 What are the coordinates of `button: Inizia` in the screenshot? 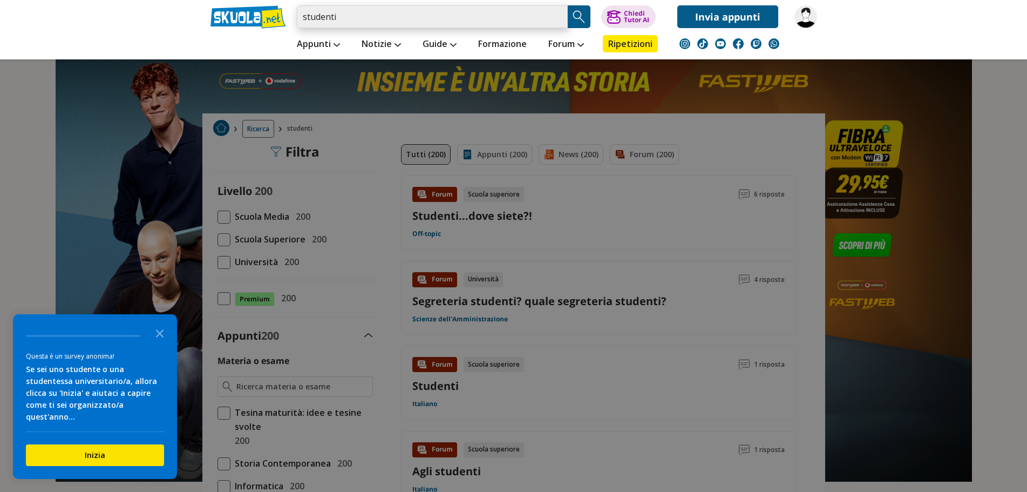 It's located at (95, 455).